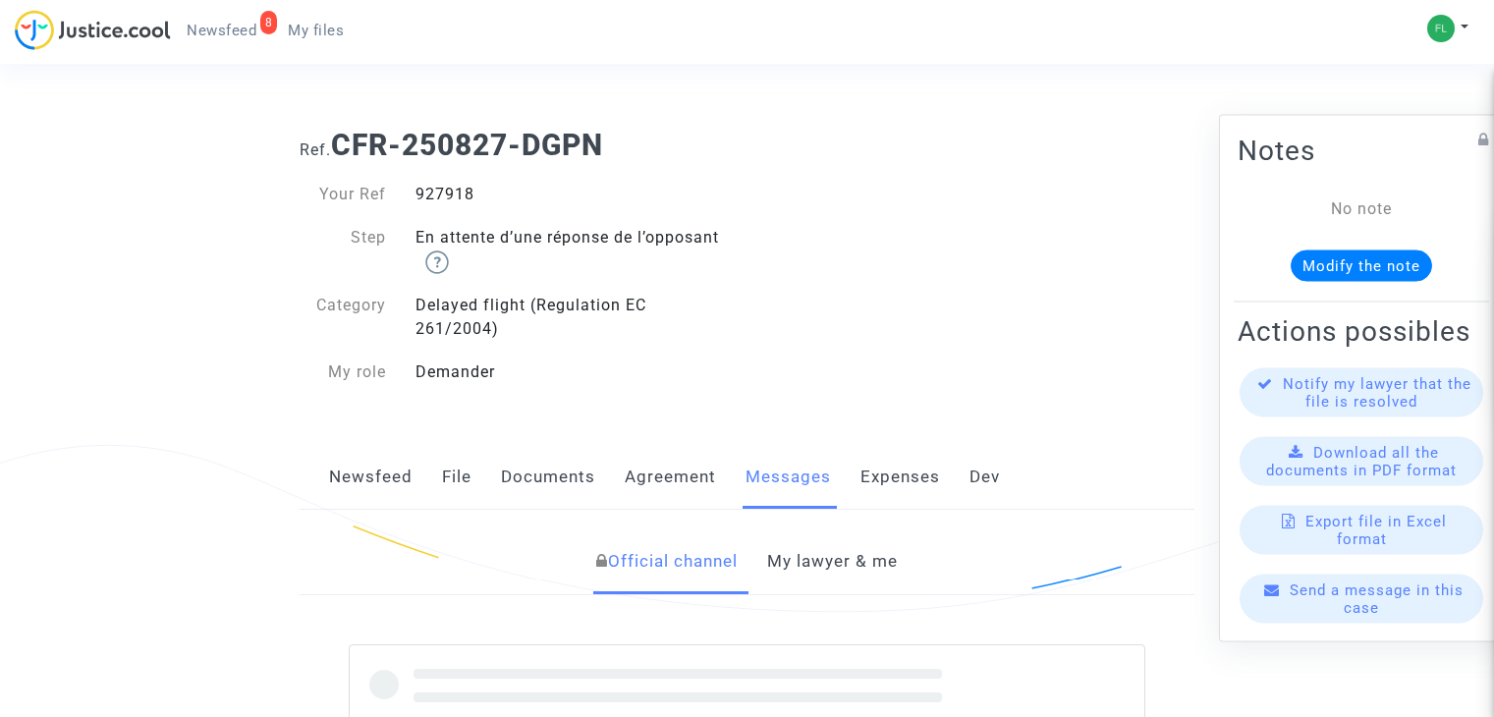 The image size is (1494, 717). I want to click on div: No note, so click(1362, 209).